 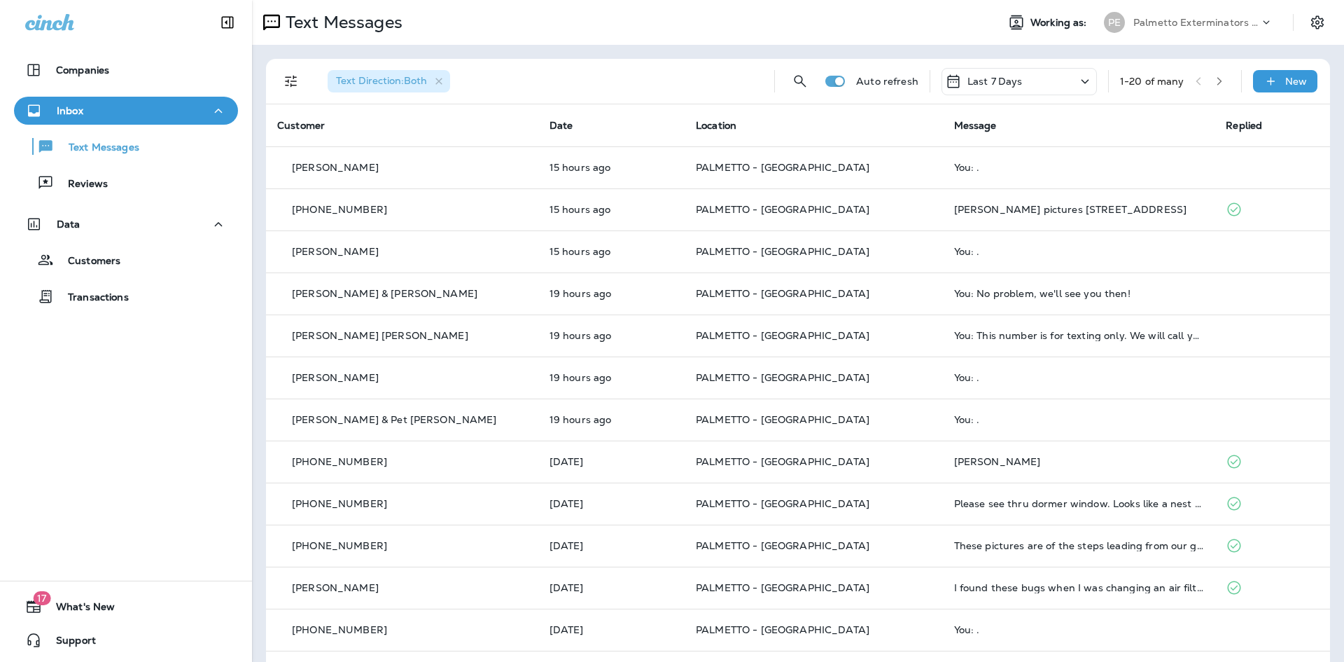 I want to click on p: Last 7 Days, so click(x=995, y=81).